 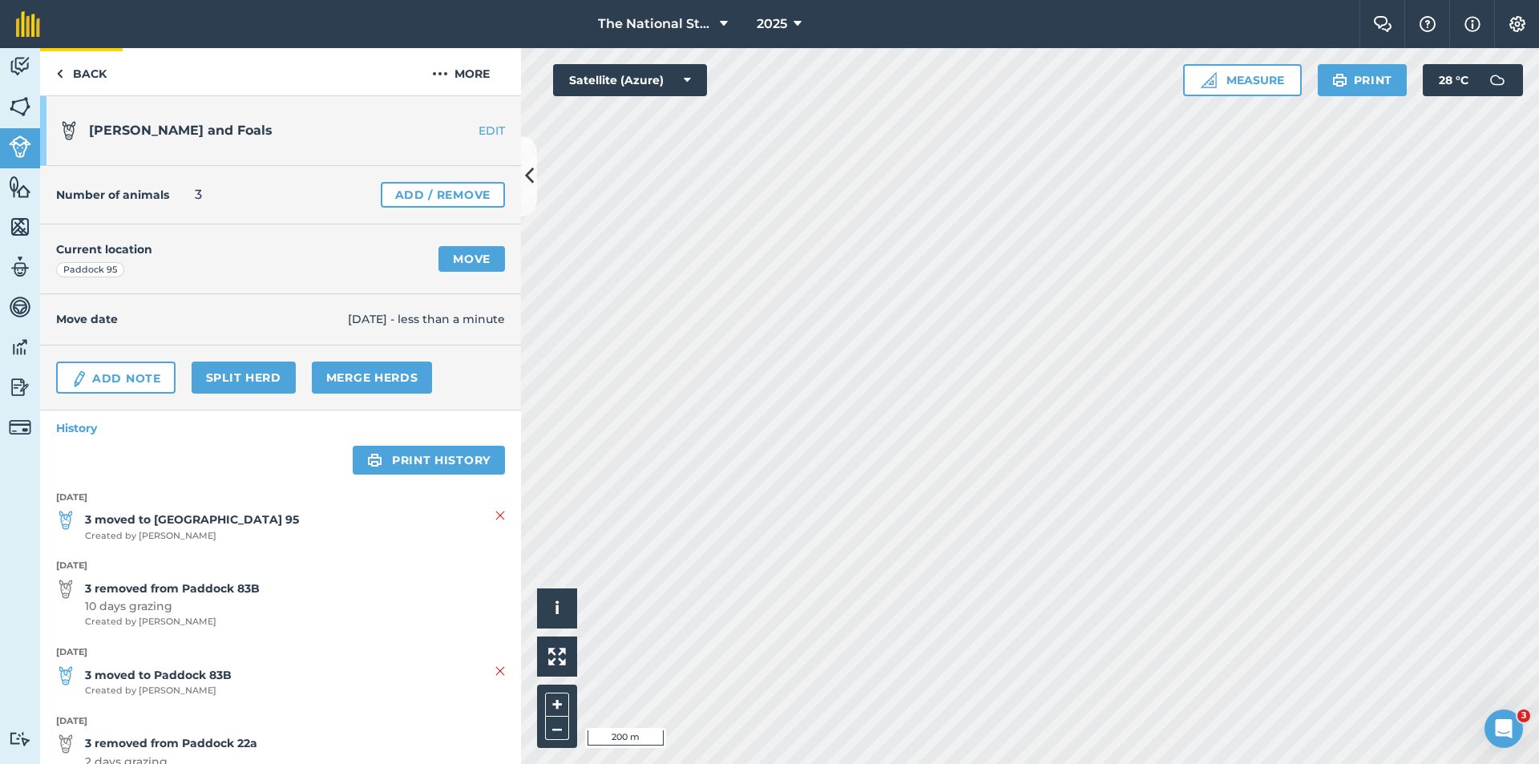 I want to click on div: Paddock 95, so click(x=90, y=270).